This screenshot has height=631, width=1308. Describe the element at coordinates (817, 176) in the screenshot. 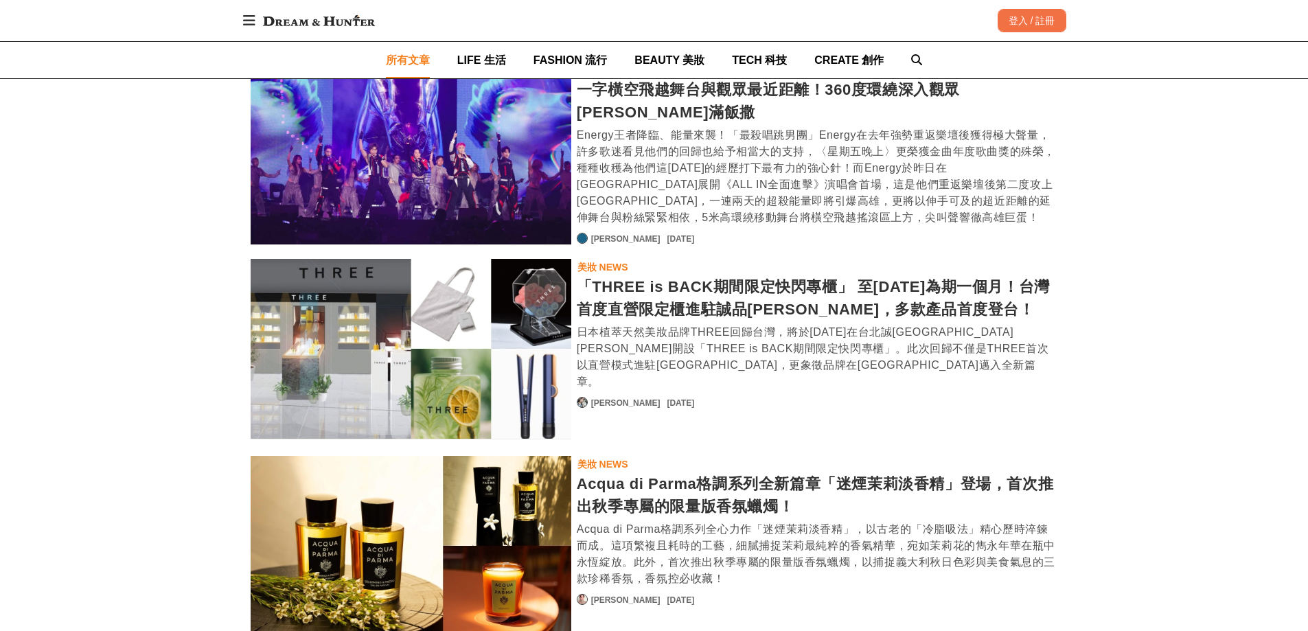

I see `div: Energy王者降臨、能量來襲！「最殺唱跳男團」Energy在去年強勢重返樂壇後獲得極大聲量，許多歌迷看見他們的回歸也給予相當大的支持，〈星期五晚上〉更榮獲金曲年度歌曲獎的殊榮，種種收穫為他們這...` at that location.